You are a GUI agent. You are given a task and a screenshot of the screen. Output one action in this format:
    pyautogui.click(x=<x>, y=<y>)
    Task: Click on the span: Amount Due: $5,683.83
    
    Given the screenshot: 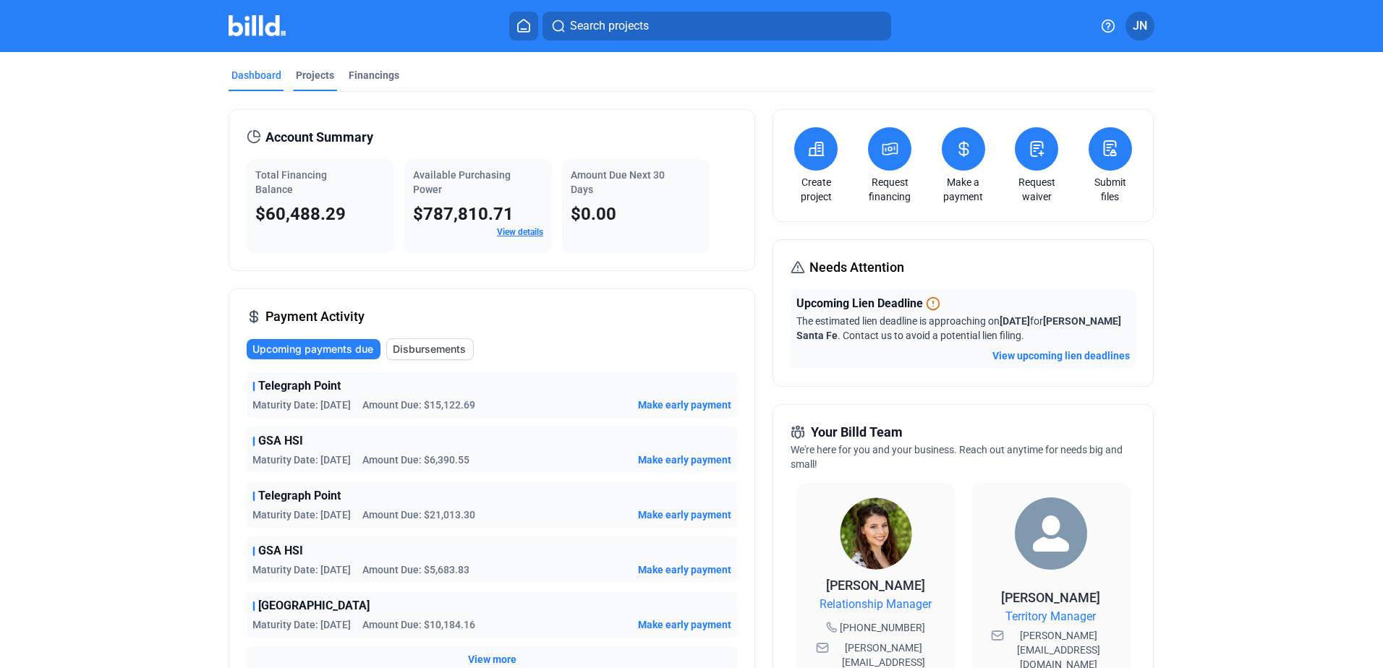 What is the action you would take?
    pyautogui.click(x=416, y=570)
    